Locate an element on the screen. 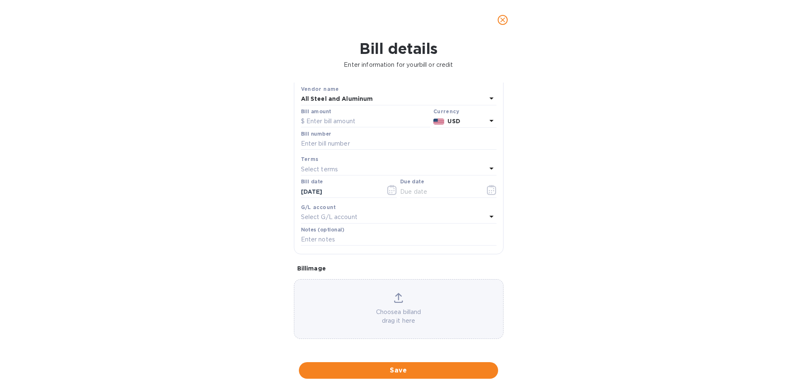 The width and height of the screenshot is (797, 392). input: $ Enter bill amount is located at coordinates (365, 122).